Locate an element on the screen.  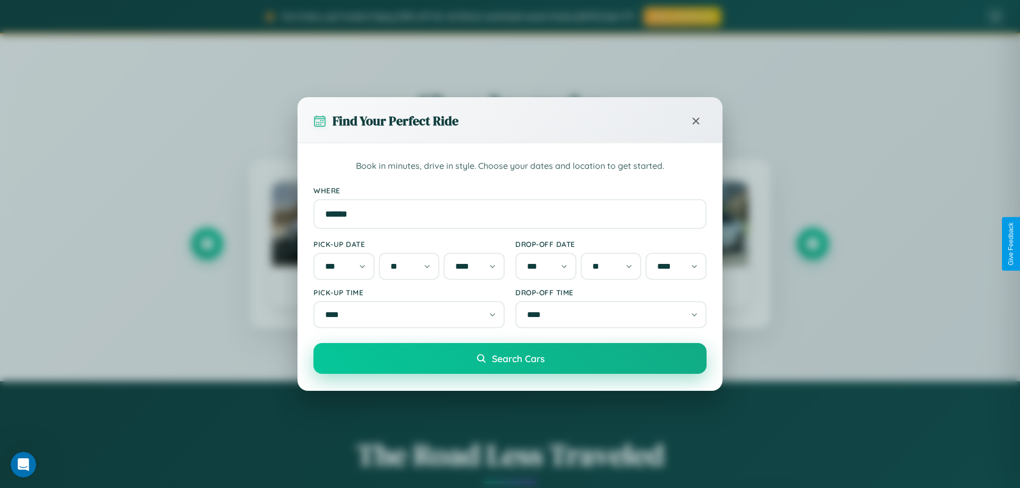
p: Book in minutes, drive in style. Choose your dates and location to get started. is located at coordinates (510, 166).